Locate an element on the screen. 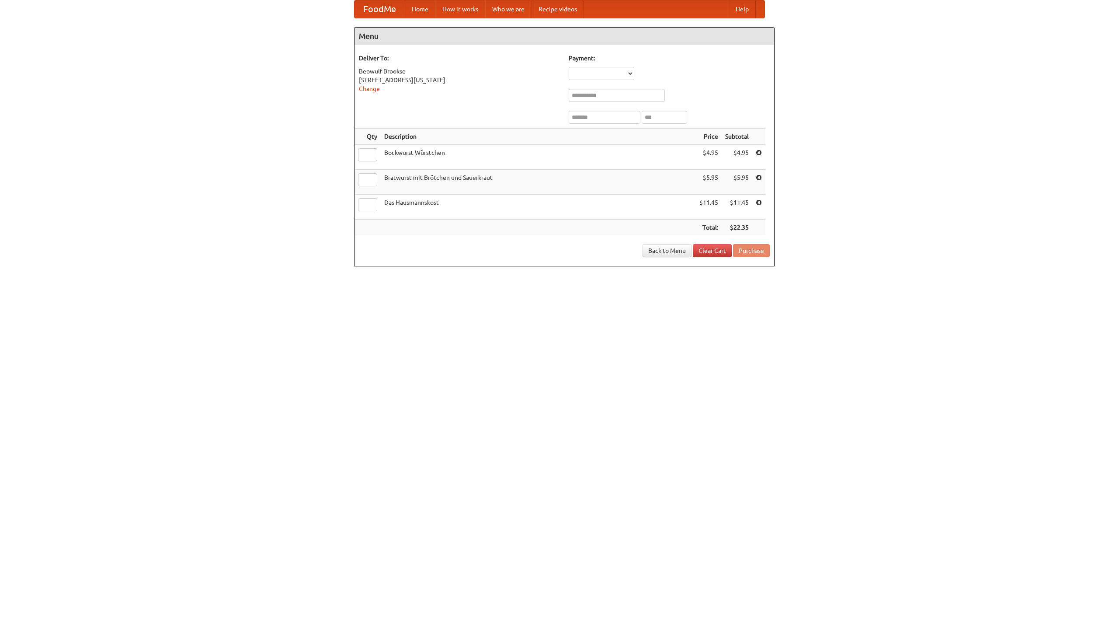 Image resolution: width=1119 pixels, height=619 pixels. th: $22.35 is located at coordinates (737, 227).